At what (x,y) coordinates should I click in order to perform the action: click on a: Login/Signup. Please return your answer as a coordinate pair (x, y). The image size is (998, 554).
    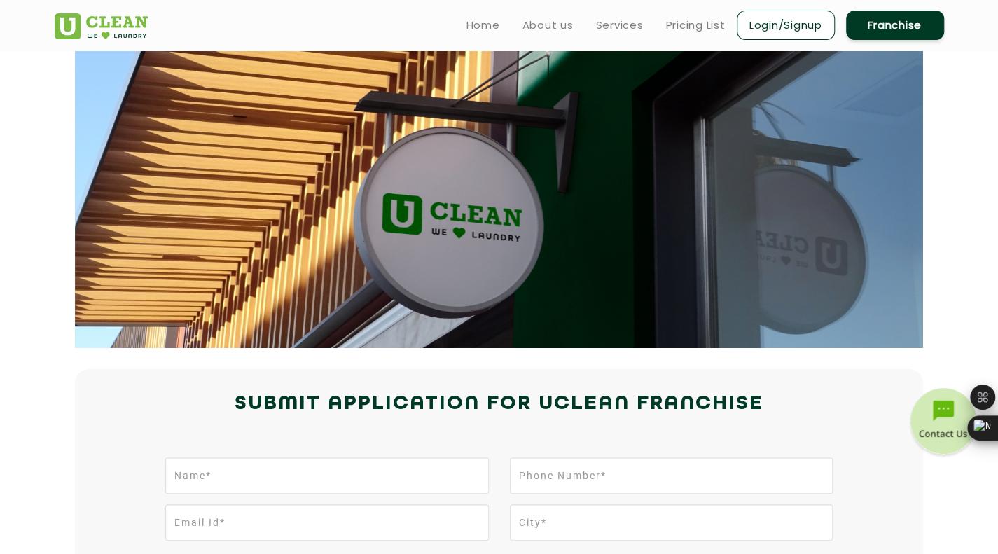
    Looking at the image, I should click on (786, 25).